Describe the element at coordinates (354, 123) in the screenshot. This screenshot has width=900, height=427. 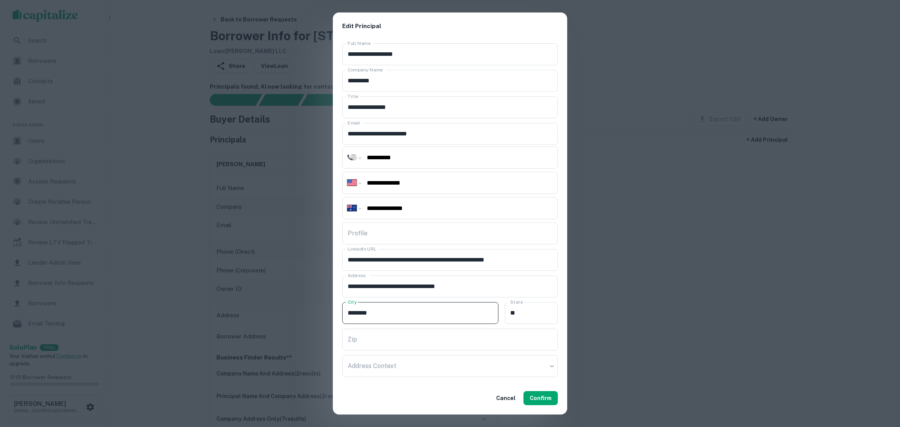
I see `label: Email` at that location.